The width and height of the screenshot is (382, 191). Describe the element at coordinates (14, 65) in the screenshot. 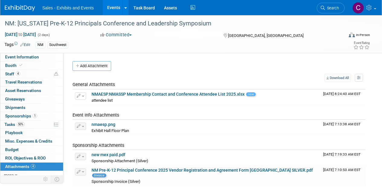

I see `span: Booth` at that location.